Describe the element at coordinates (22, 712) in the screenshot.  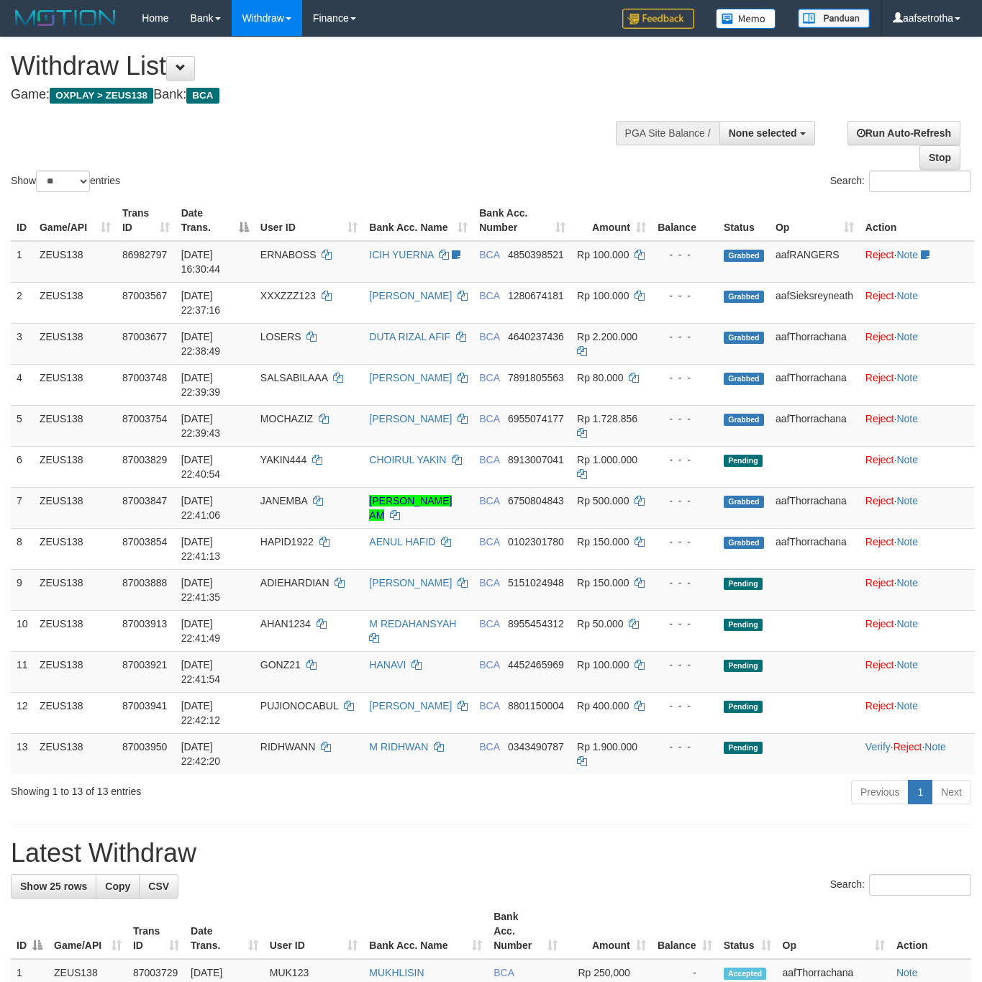
I see `td: 12` at that location.